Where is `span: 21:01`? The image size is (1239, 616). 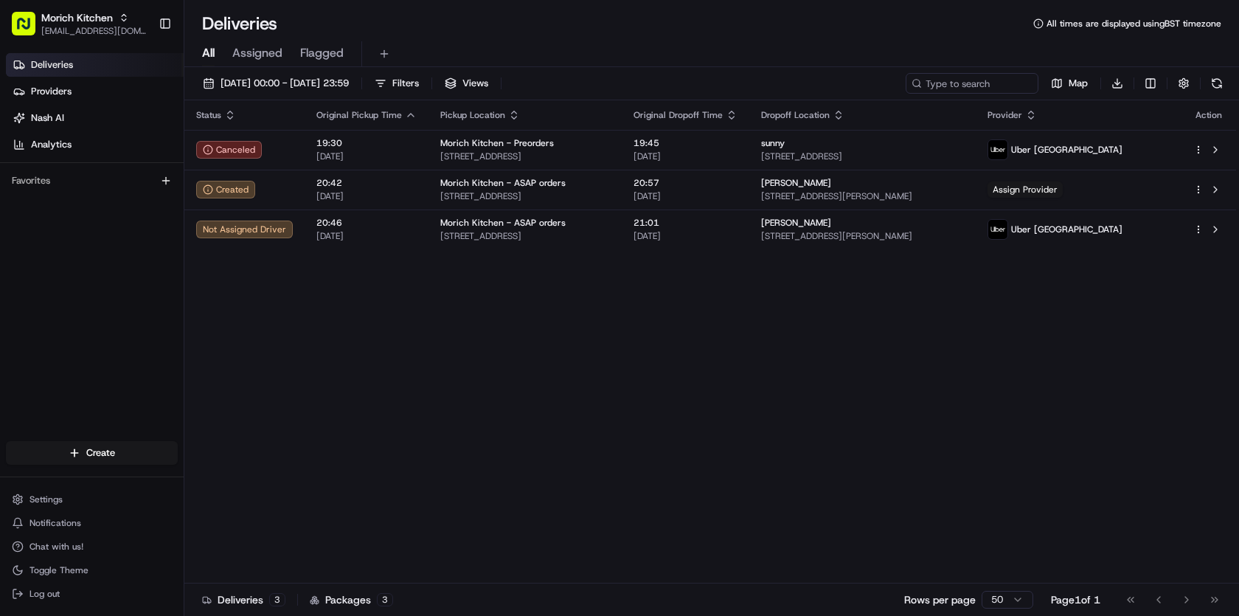
span: 21:01 is located at coordinates (685, 223).